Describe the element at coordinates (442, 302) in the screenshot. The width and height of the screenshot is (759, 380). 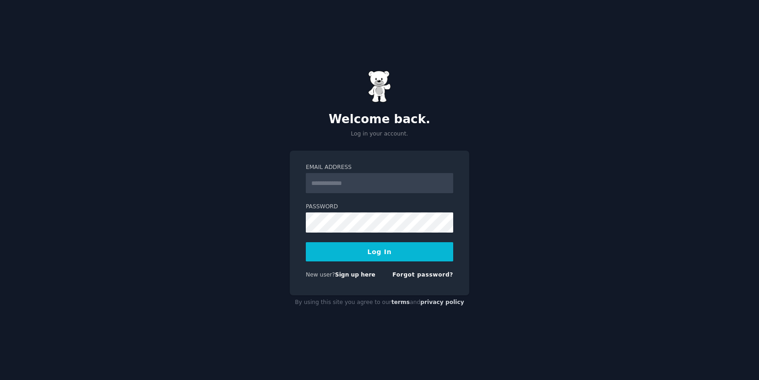
I see `a: privacy policy` at that location.